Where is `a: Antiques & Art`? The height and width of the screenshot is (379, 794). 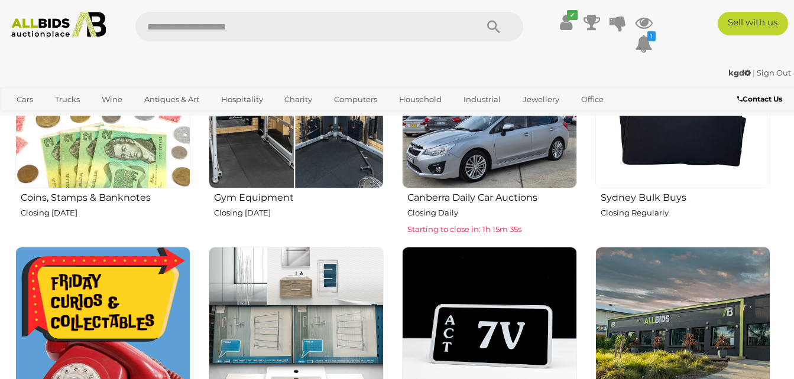 a: Antiques & Art is located at coordinates (171, 99).